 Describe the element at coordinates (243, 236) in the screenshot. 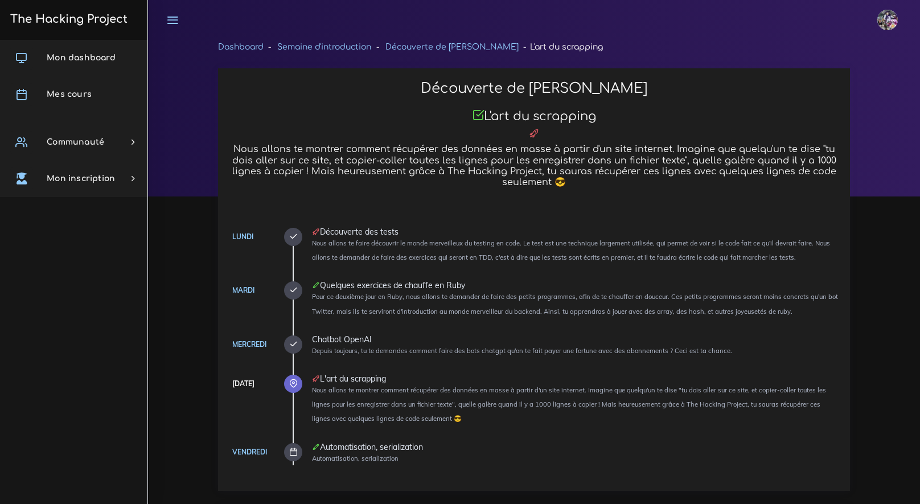

I see `a: Lundi` at that location.